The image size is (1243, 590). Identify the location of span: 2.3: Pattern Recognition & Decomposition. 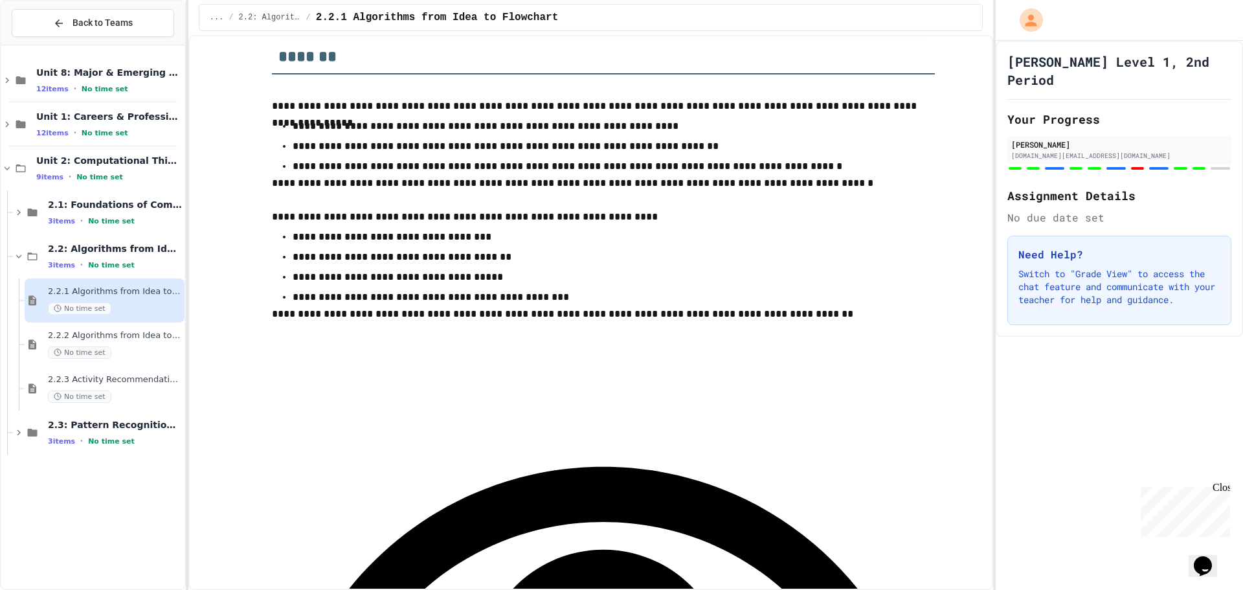
(115, 425).